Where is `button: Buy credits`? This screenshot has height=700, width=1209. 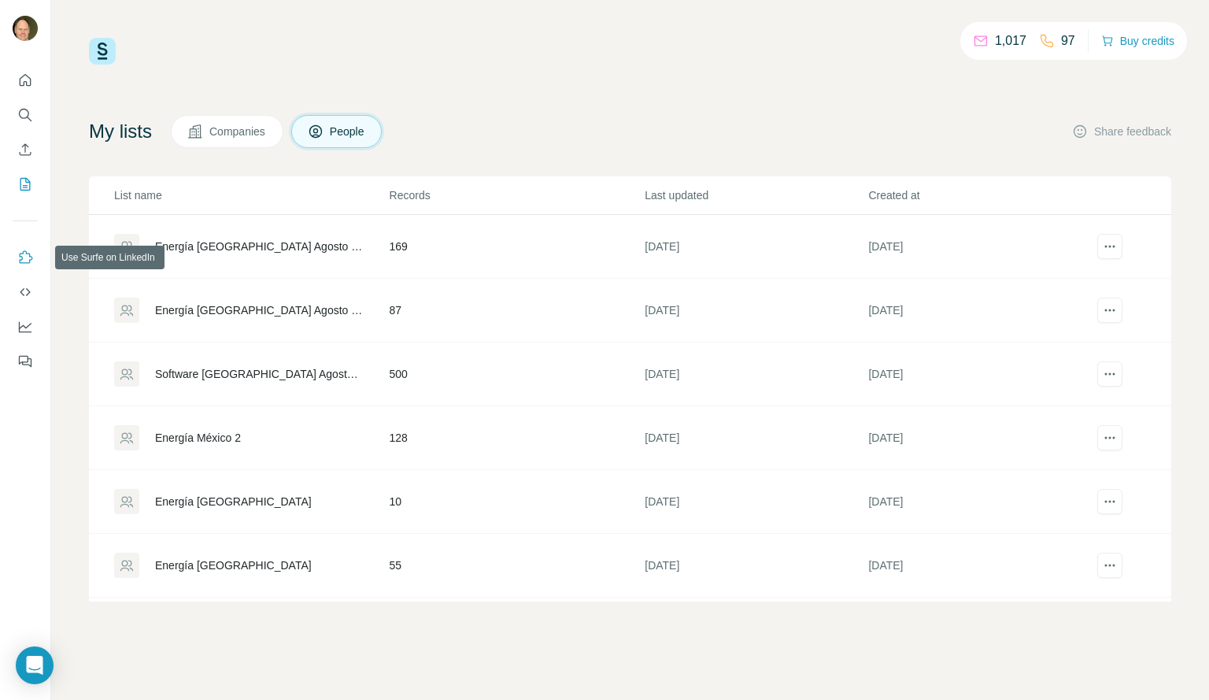
button: Buy credits is located at coordinates (1138, 41).